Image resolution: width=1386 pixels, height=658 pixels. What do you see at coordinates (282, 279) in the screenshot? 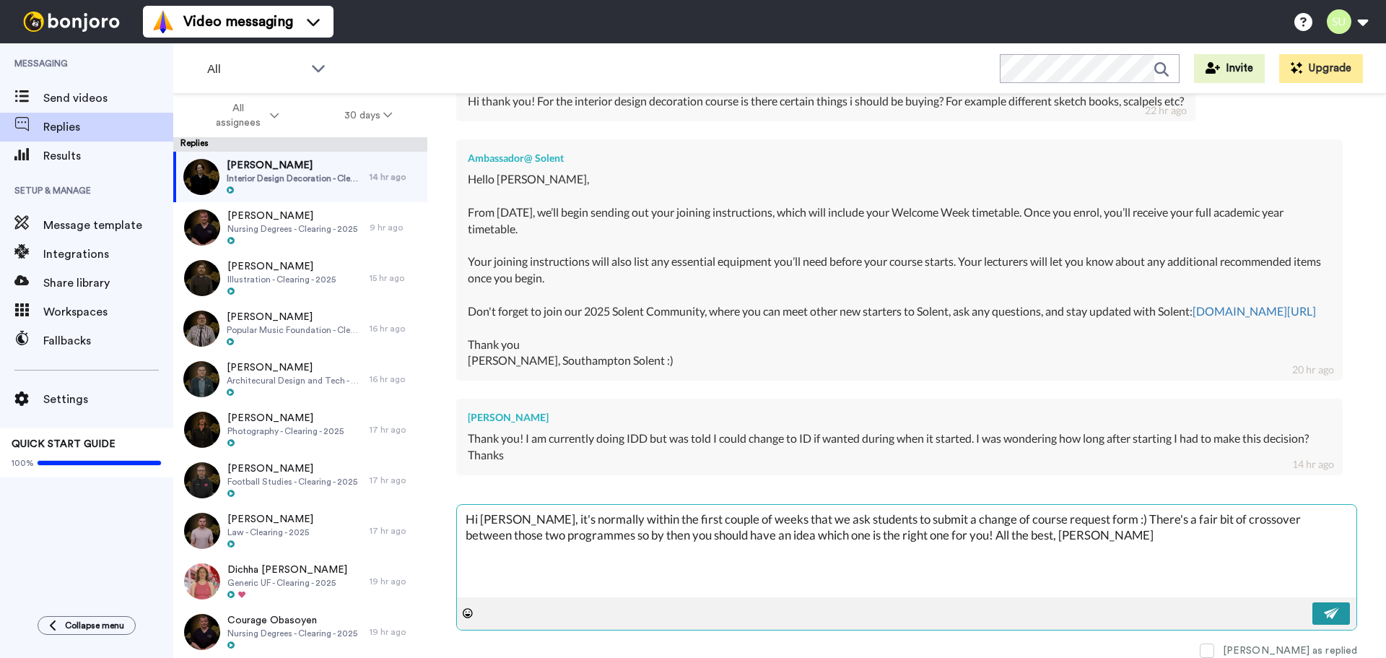
I see `span: Illustration - Clearing - 2025` at bounding box center [282, 279].